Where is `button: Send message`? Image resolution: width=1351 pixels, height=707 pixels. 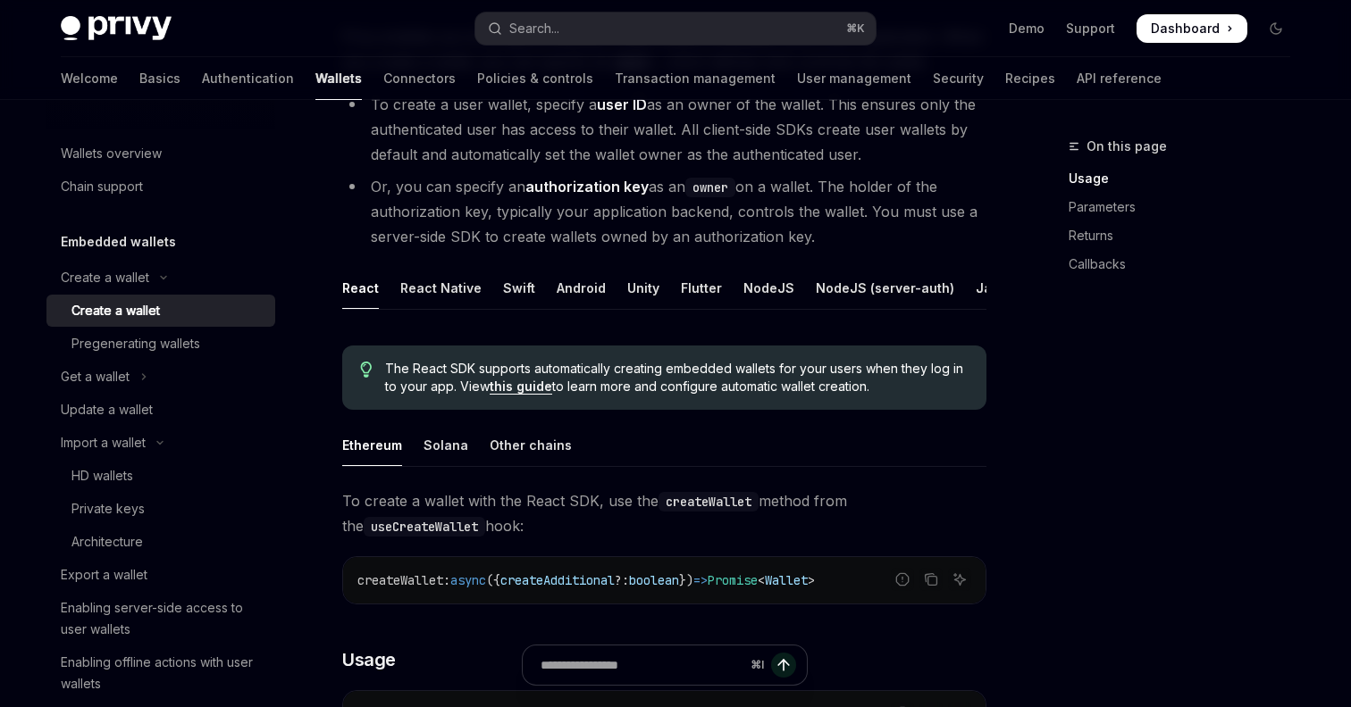 button: Send message is located at coordinates (783, 665).